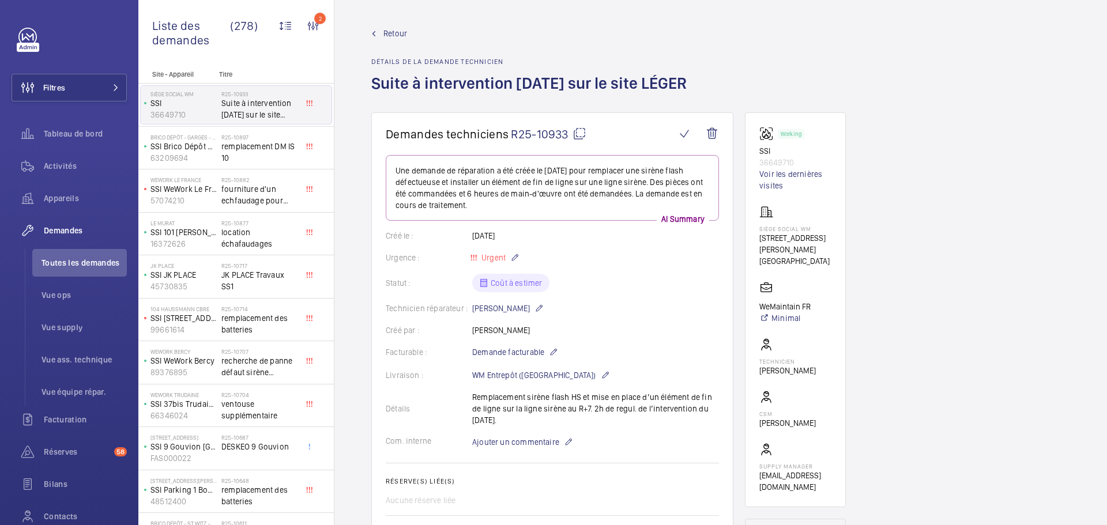 This screenshot has width=1107, height=525. Describe the element at coordinates (183, 189) in the screenshot. I see `p: SSI WeWork Le France` at that location.